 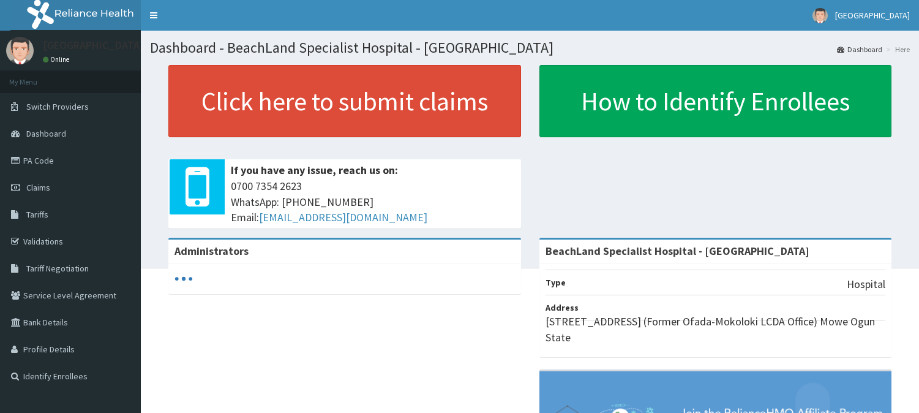 What do you see at coordinates (184, 279) in the screenshot?
I see `svg: audio-loading` at bounding box center [184, 279].